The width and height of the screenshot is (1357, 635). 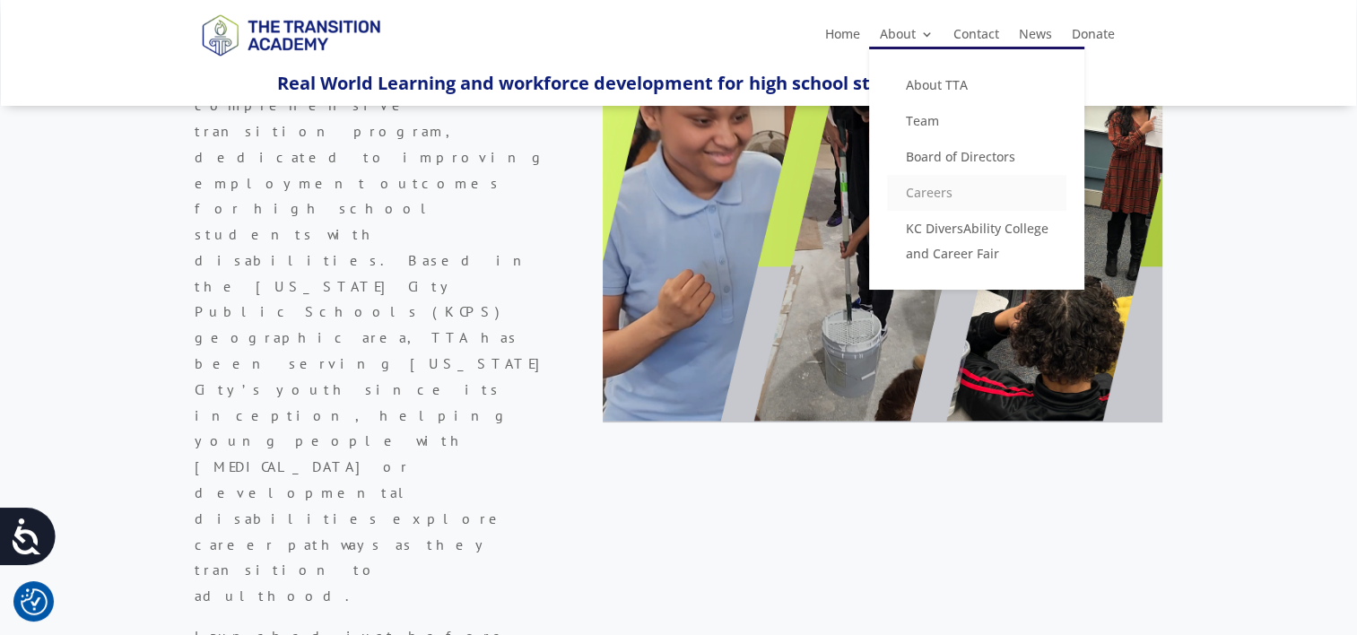 What do you see at coordinates (678, 83) in the screenshot?
I see `span: Real World Learning and workforce development for high school students with disabilities` at bounding box center [678, 83].